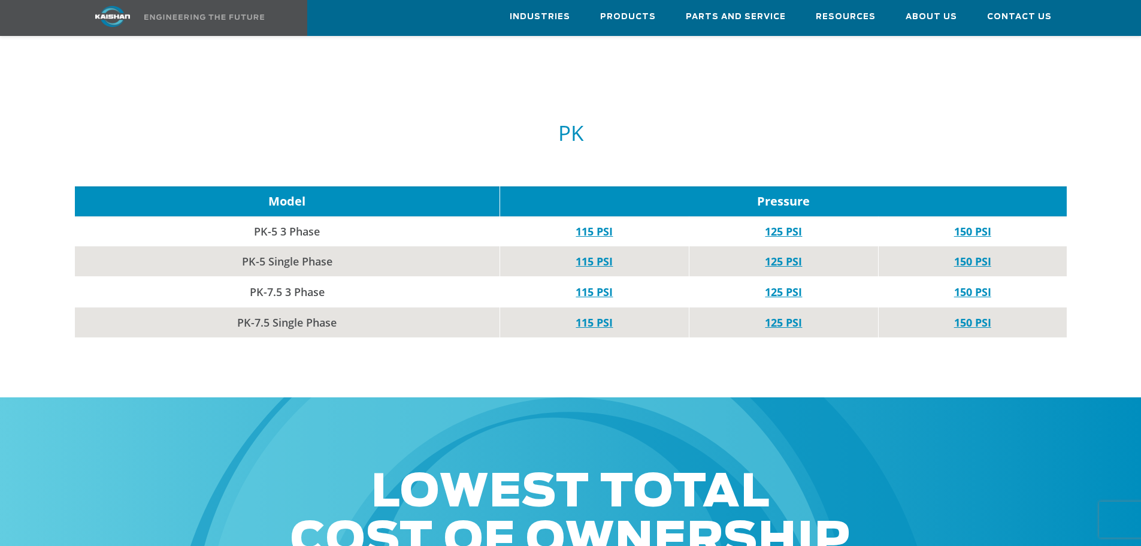 The width and height of the screenshot is (1141, 546). I want to click on td: PK-5 Single Phase, so click(287, 261).